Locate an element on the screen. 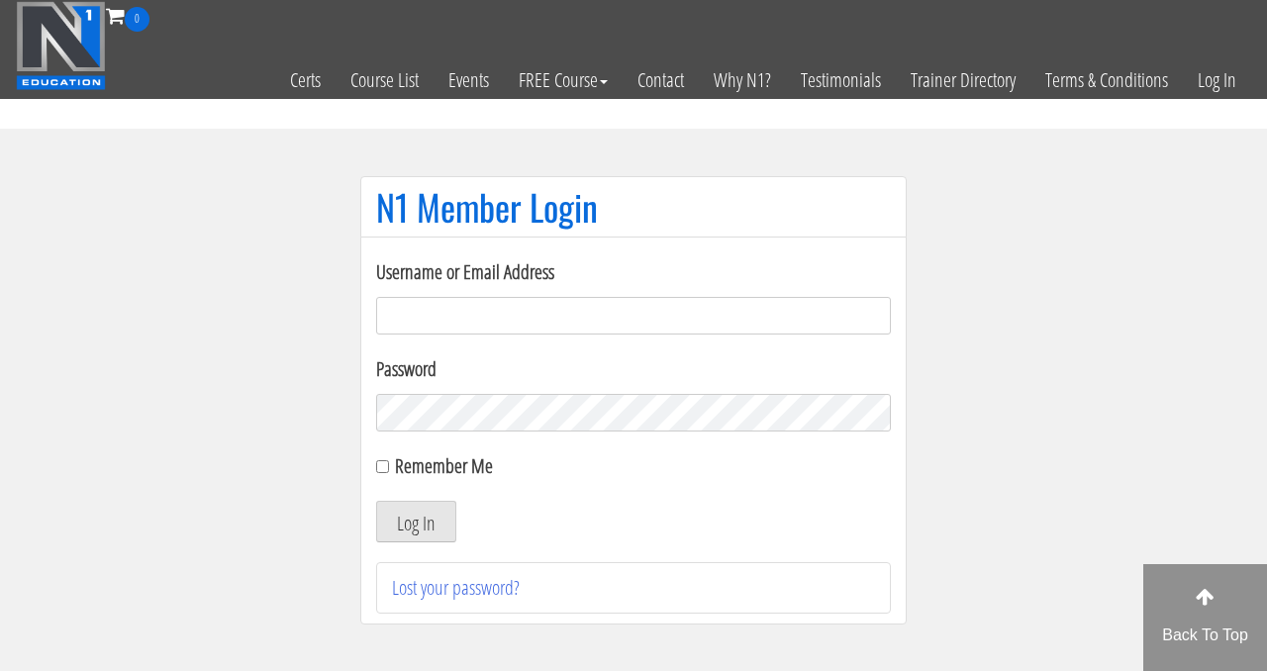 The image size is (1267, 671). label: Remember Me is located at coordinates (444, 465).